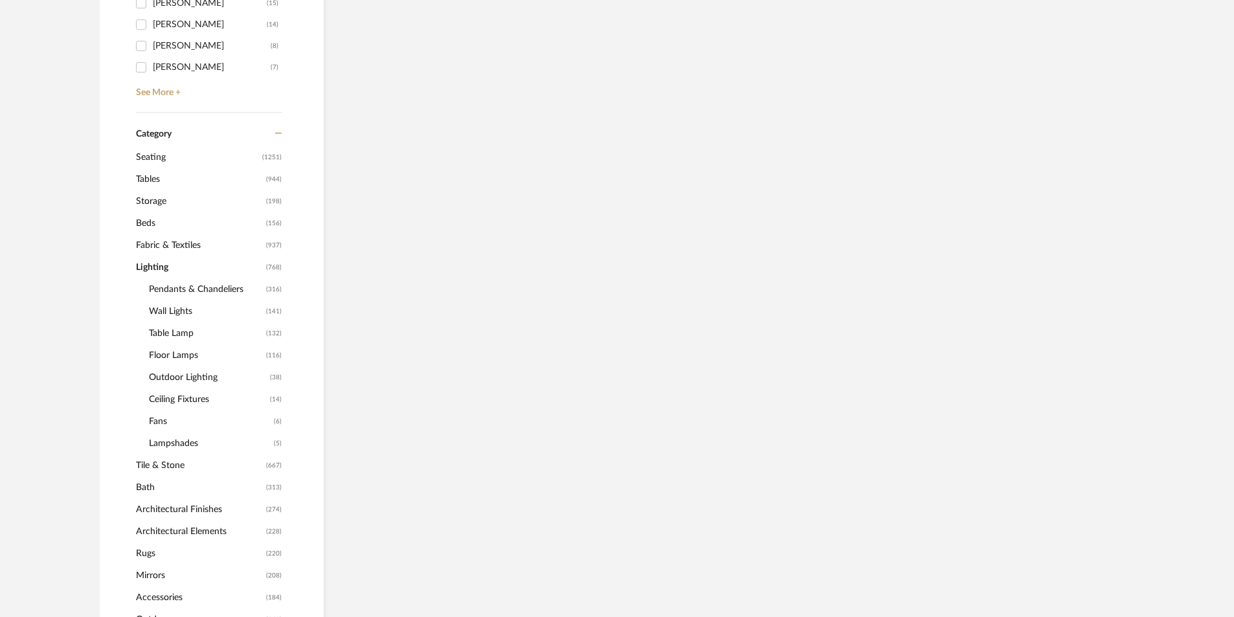  Describe the element at coordinates (273, 25) in the screenshot. I see `div: (14)` at that location.